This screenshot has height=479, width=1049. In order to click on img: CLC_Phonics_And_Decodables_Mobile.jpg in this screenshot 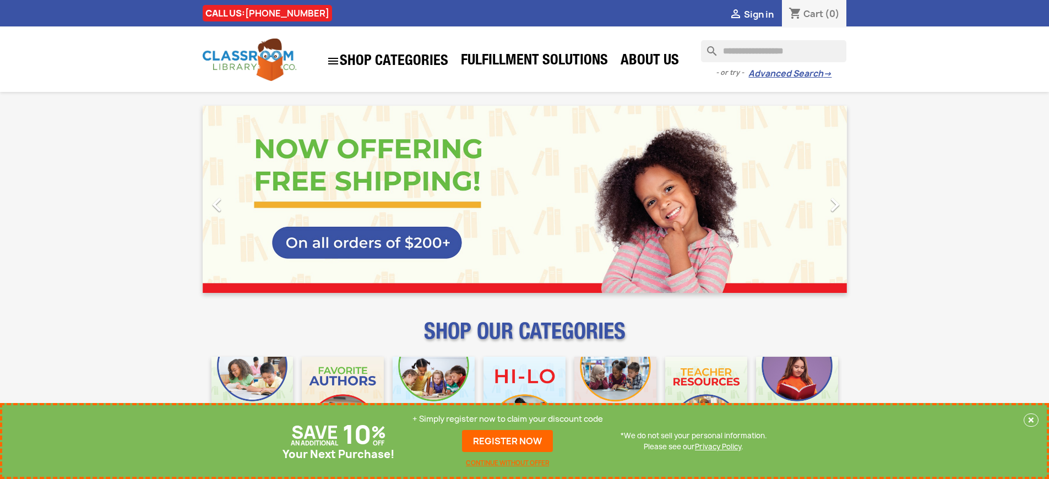, I will do `click(434, 398)`.